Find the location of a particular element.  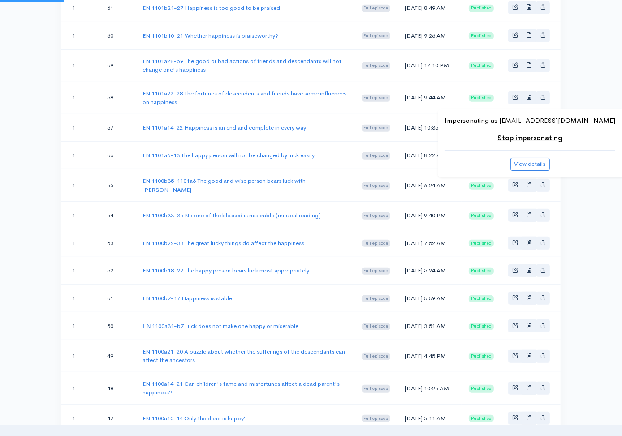

td: 51 is located at coordinates (118, 299).